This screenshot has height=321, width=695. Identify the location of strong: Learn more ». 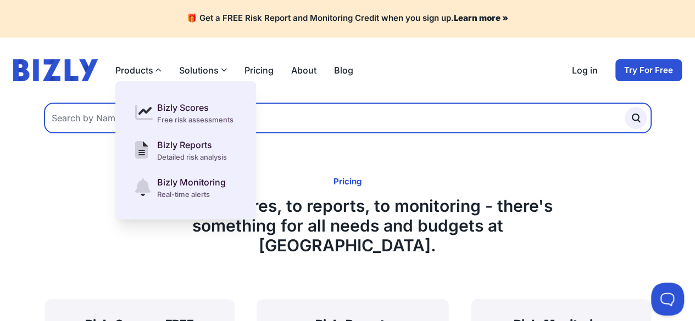
(480, 18).